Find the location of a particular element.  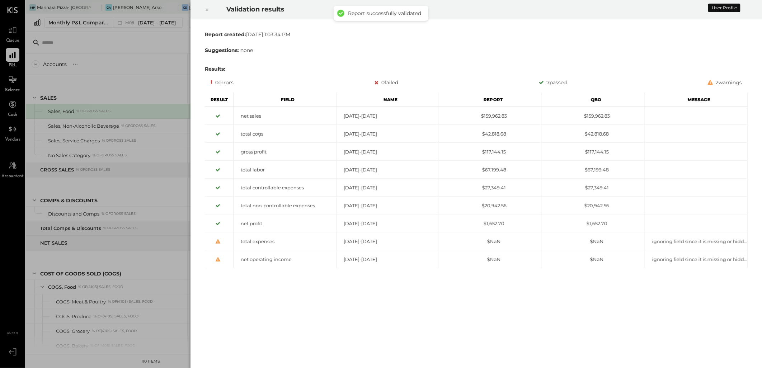

div: total non-controllable expenses is located at coordinates (285, 205).